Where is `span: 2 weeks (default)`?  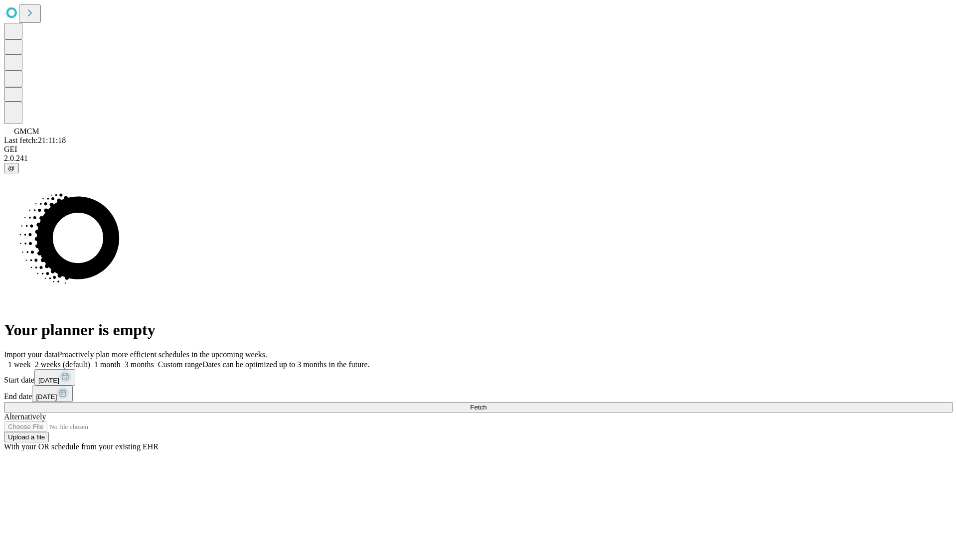
span: 2 weeks (default) is located at coordinates (62, 364).